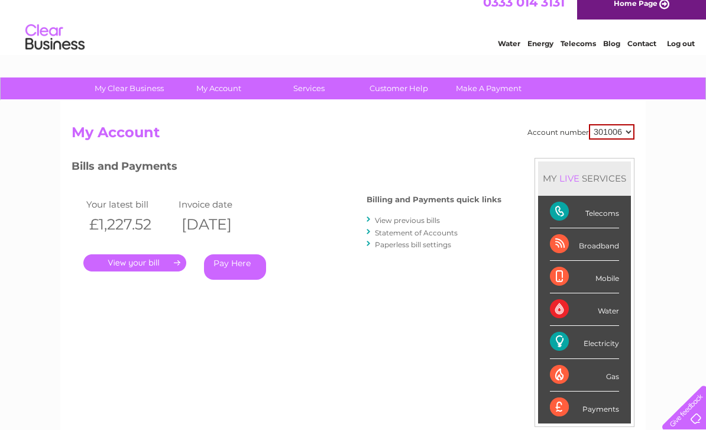  I want to click on div: Telecoms, so click(584, 212).